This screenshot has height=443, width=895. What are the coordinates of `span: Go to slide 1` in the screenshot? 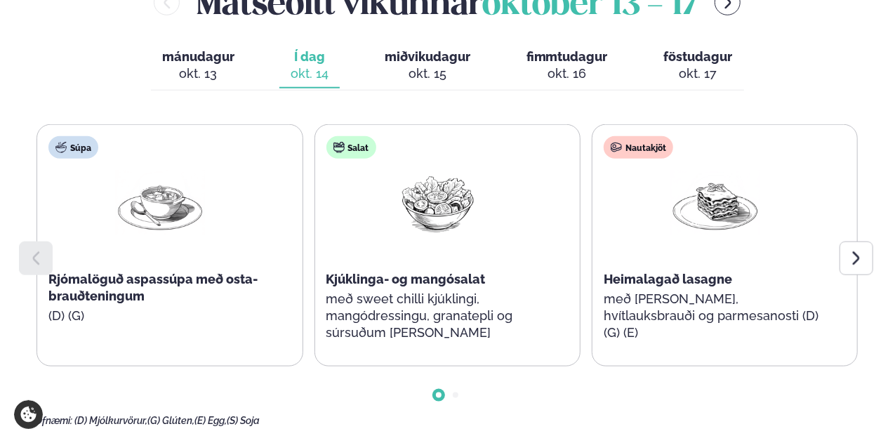 It's located at (439, 395).